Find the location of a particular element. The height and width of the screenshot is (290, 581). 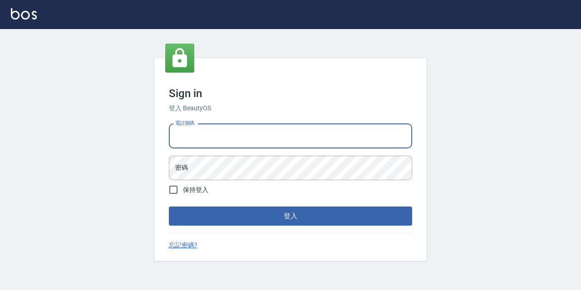

label: 電話號碼 is located at coordinates (185, 123).